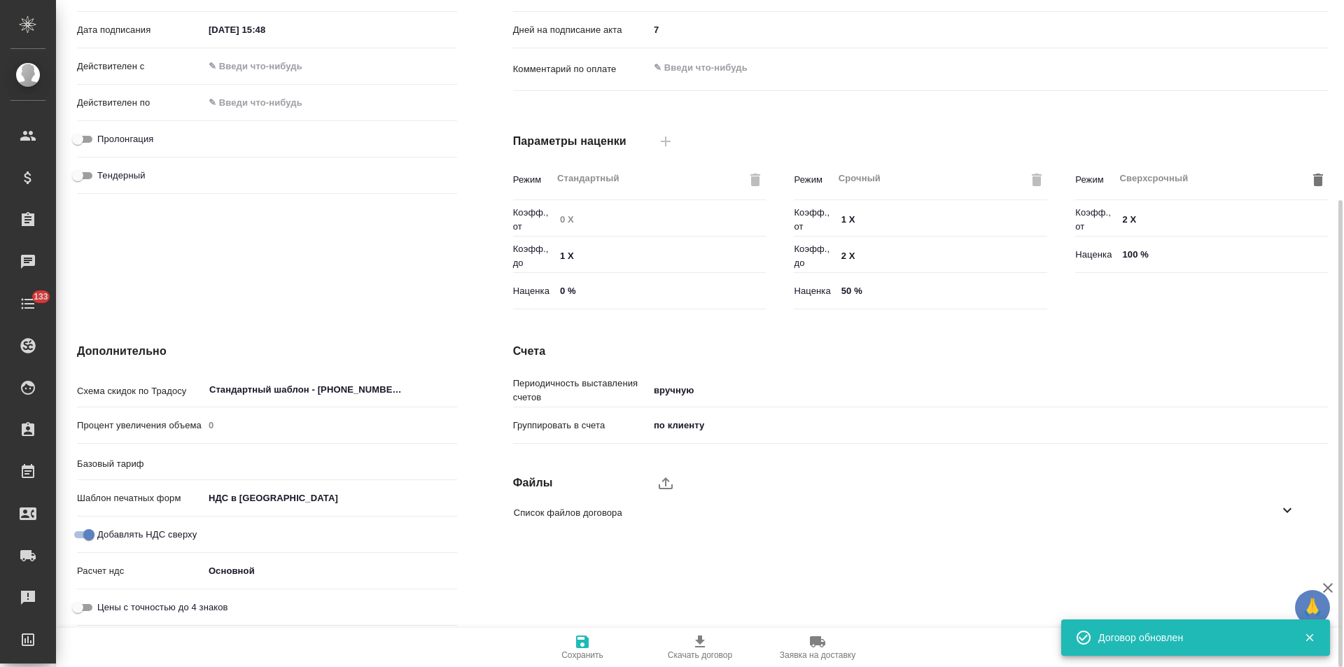 The height and width of the screenshot is (667, 1344). What do you see at coordinates (140, 464) in the screenshot?
I see `p: Базовый тариф` at bounding box center [140, 464].